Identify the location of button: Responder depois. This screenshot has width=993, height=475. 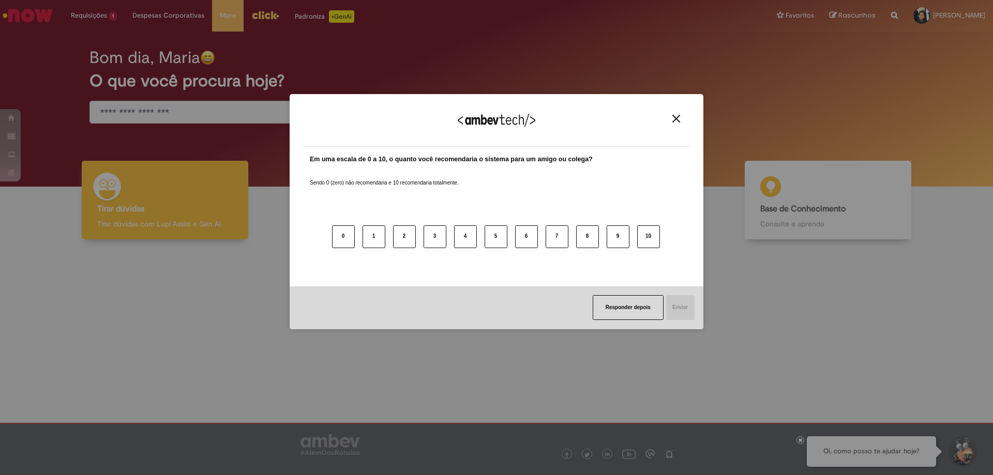
(628, 308).